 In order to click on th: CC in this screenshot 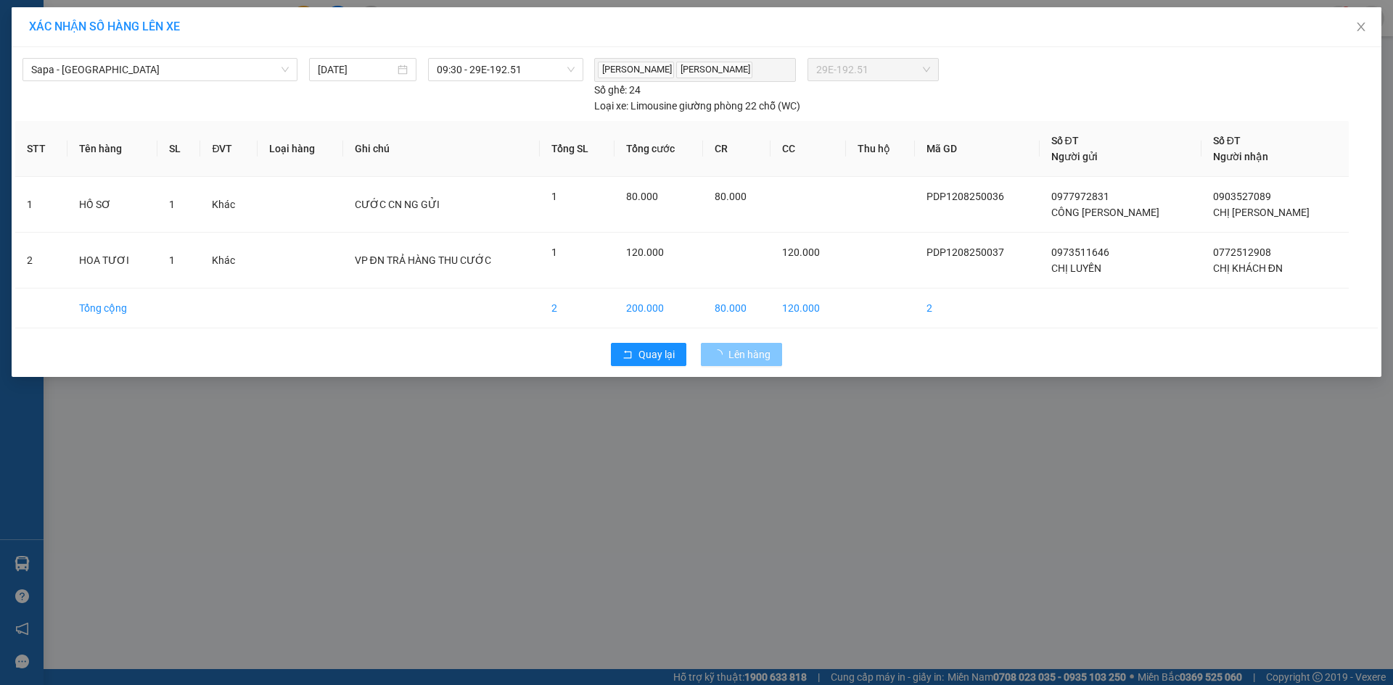, I will do `click(808, 149)`.